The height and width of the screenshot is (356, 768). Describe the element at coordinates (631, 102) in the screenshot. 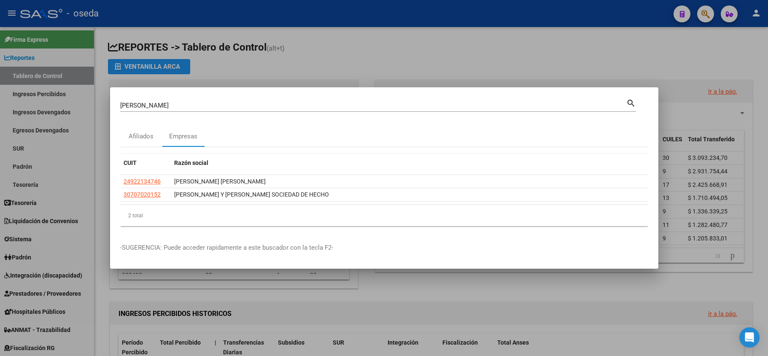

I see `mat-icon: search` at that location.